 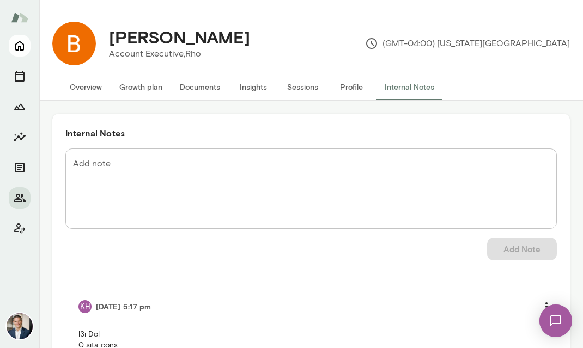 What do you see at coordinates (20, 107) in the screenshot?
I see `button: Growth Plan` at bounding box center [20, 107].